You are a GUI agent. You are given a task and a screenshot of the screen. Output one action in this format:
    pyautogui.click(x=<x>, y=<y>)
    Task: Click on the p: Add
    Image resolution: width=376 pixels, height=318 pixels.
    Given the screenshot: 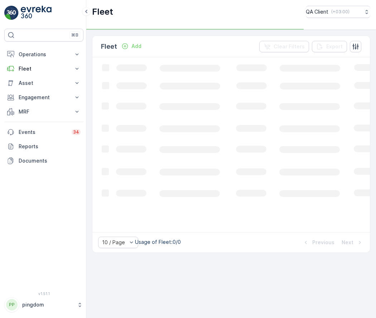 What is the action you would take?
    pyautogui.click(x=137, y=46)
    